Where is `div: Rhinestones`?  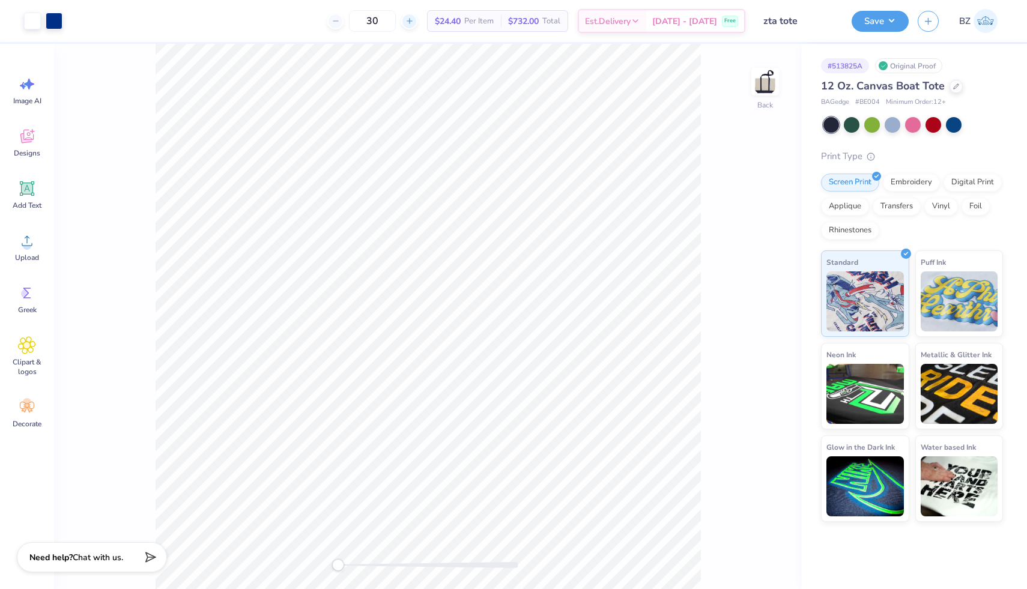 div: Rhinestones is located at coordinates (850, 231).